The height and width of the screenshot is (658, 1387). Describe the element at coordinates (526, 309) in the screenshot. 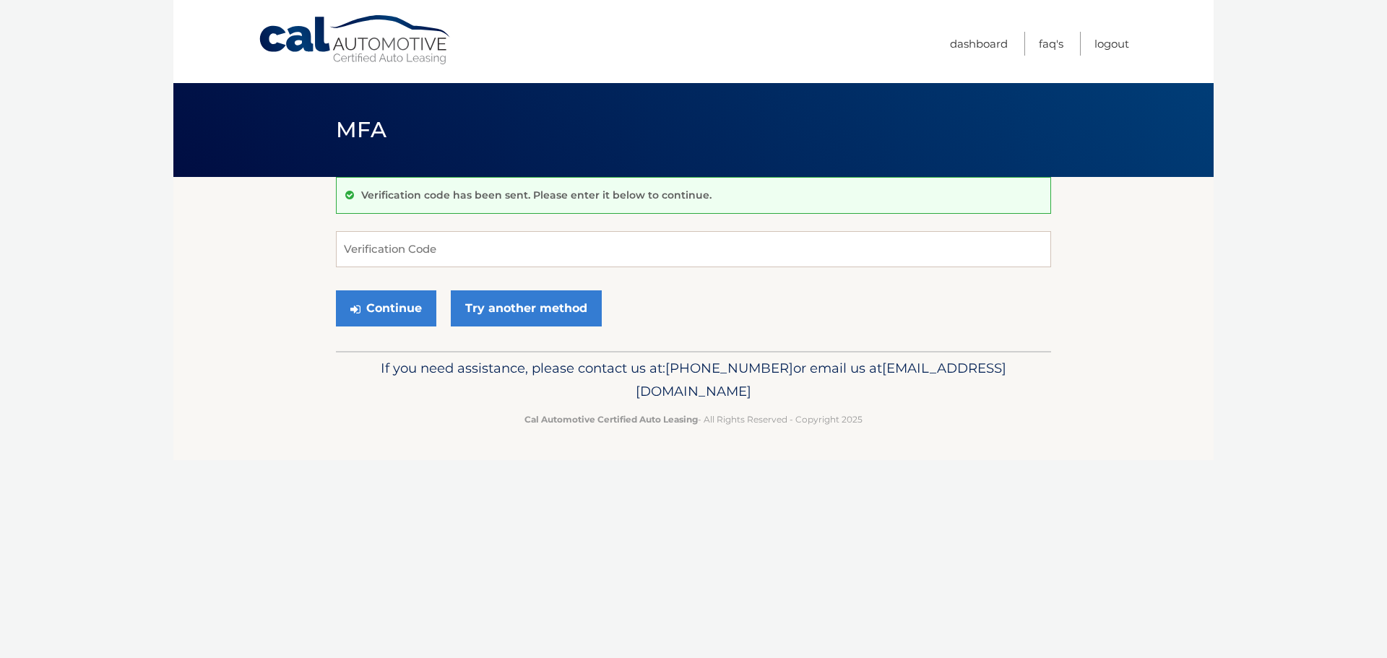

I see `a: Try another method` at that location.